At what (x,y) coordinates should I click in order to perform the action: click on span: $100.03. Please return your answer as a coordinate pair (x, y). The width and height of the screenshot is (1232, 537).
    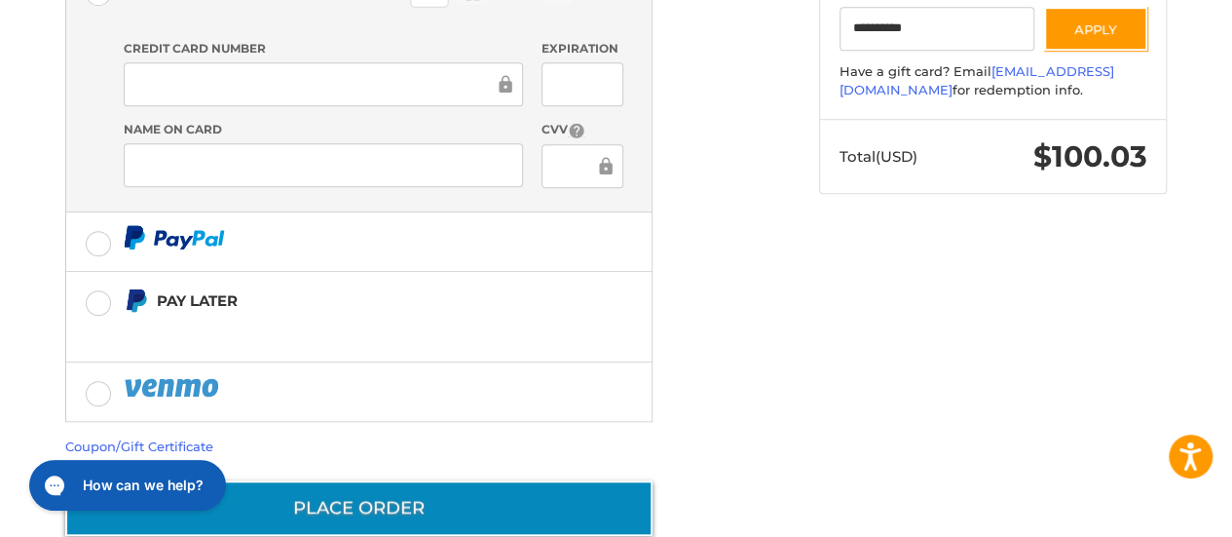
    Looking at the image, I should click on (1090, 156).